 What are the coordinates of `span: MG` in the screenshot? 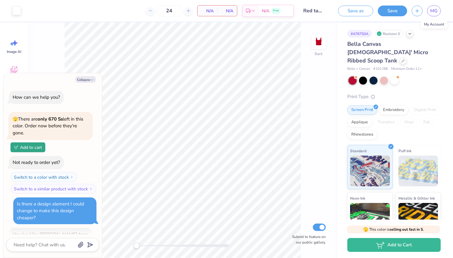 It's located at (434, 11).